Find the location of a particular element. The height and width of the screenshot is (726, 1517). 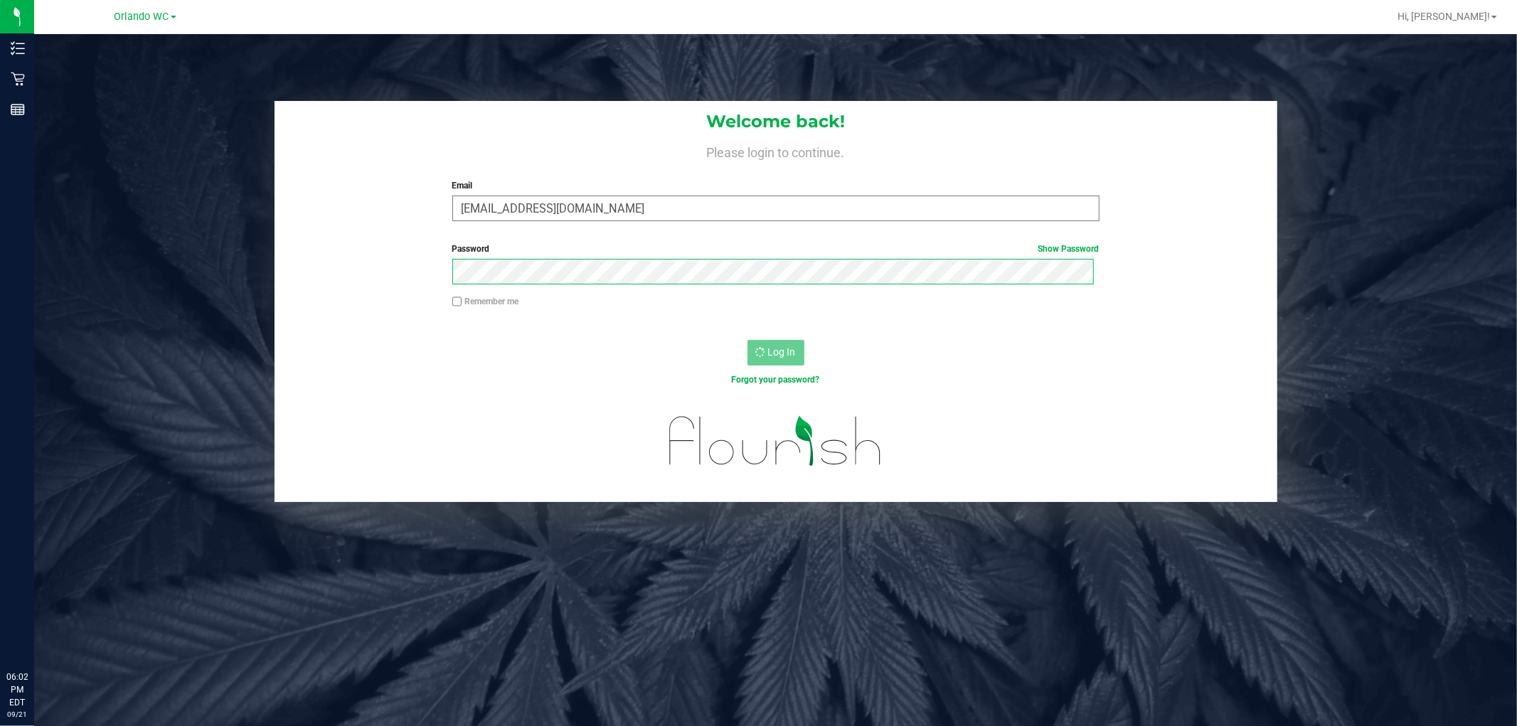

h1: Welcome back! is located at coordinates (776, 122).